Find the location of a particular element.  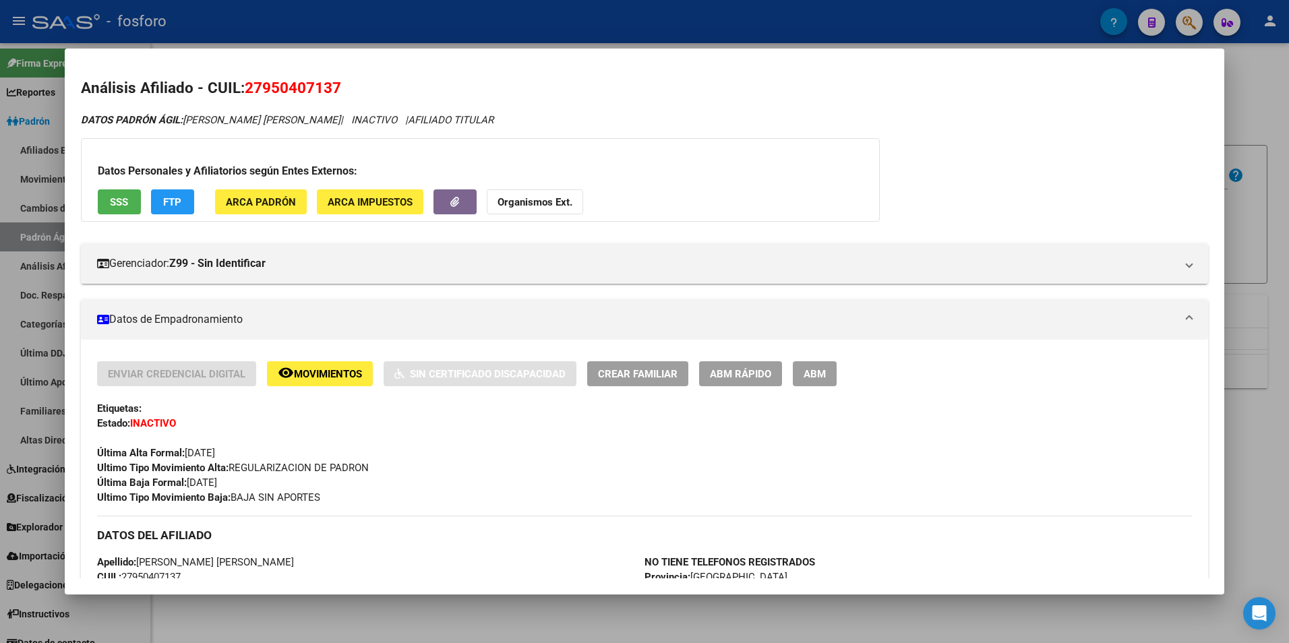

strong: CUIL: is located at coordinates (109, 577).